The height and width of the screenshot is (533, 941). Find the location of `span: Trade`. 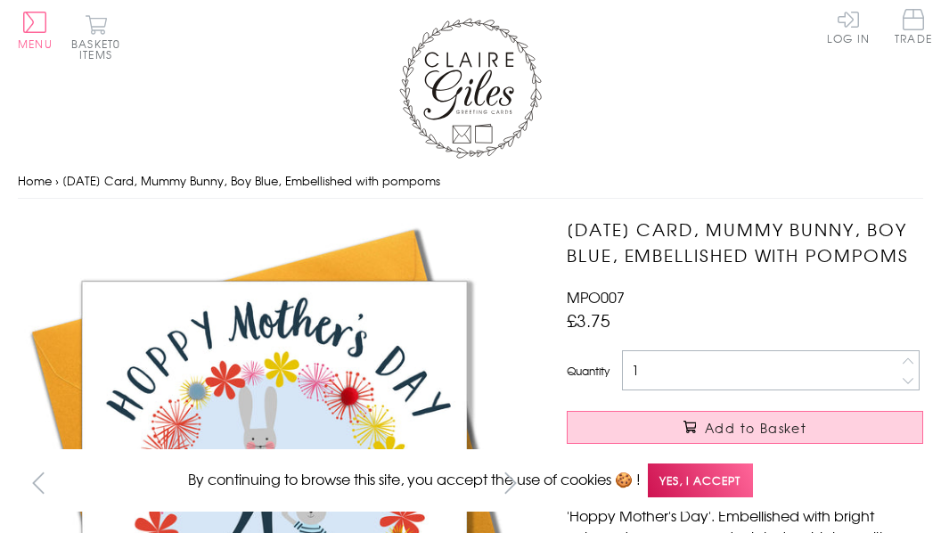

span: Trade is located at coordinates (913, 26).